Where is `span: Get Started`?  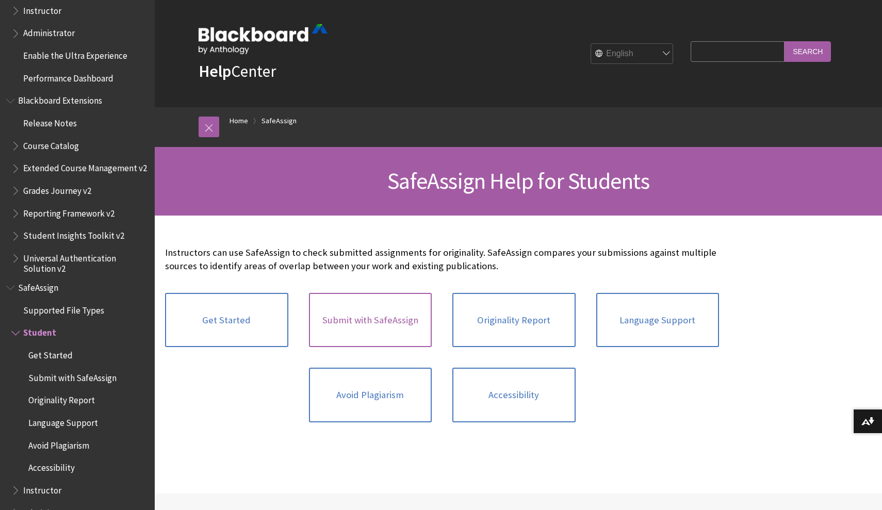
span: Get Started is located at coordinates (51, 353).